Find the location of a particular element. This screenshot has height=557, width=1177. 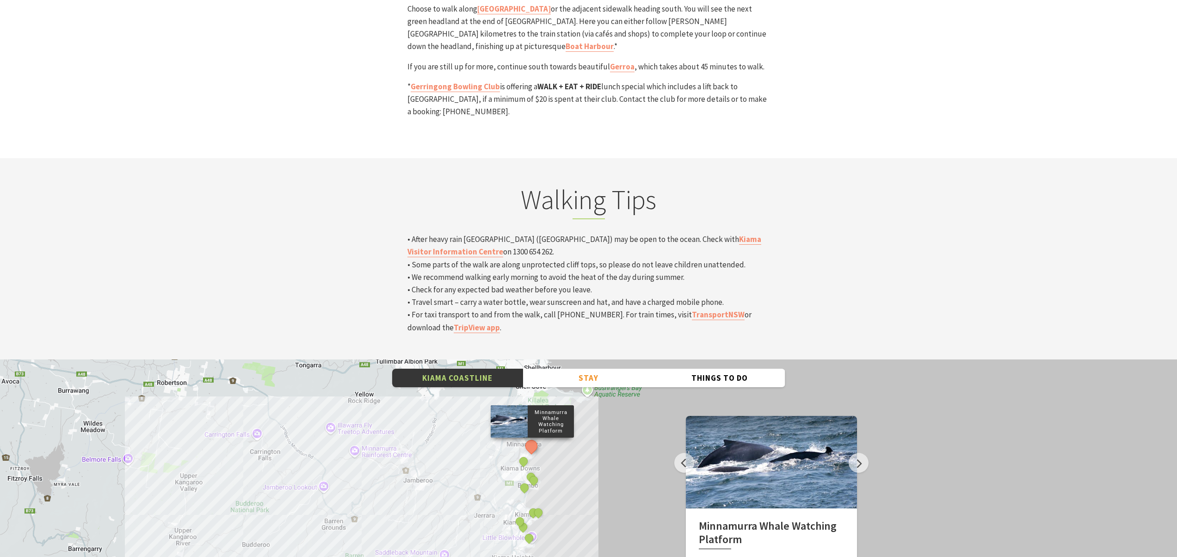

a: Gerringong Bowling Club is located at coordinates (455, 86).